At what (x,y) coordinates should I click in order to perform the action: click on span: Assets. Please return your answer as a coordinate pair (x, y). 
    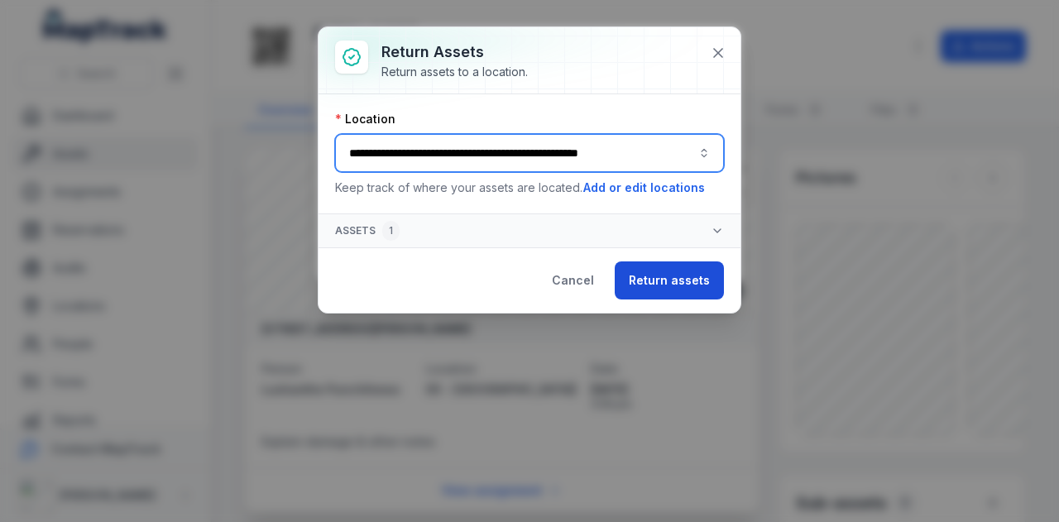
    Looking at the image, I should click on (367, 231).